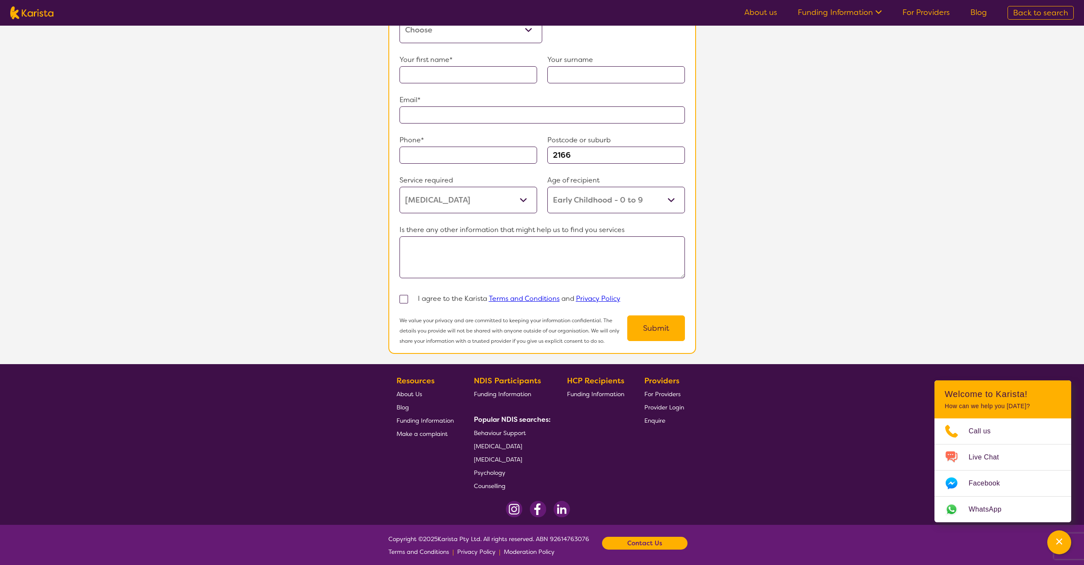 The width and height of the screenshot is (1084, 565). What do you see at coordinates (415, 381) in the screenshot?
I see `b: Resources` at bounding box center [415, 381].